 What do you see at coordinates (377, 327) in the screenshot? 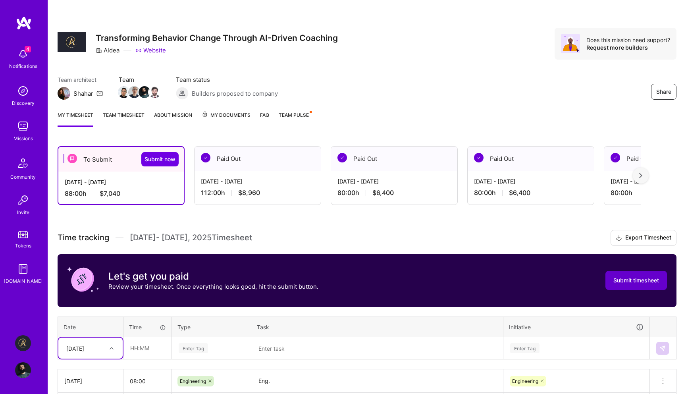
I see `th: Task` at bounding box center [377, 327].